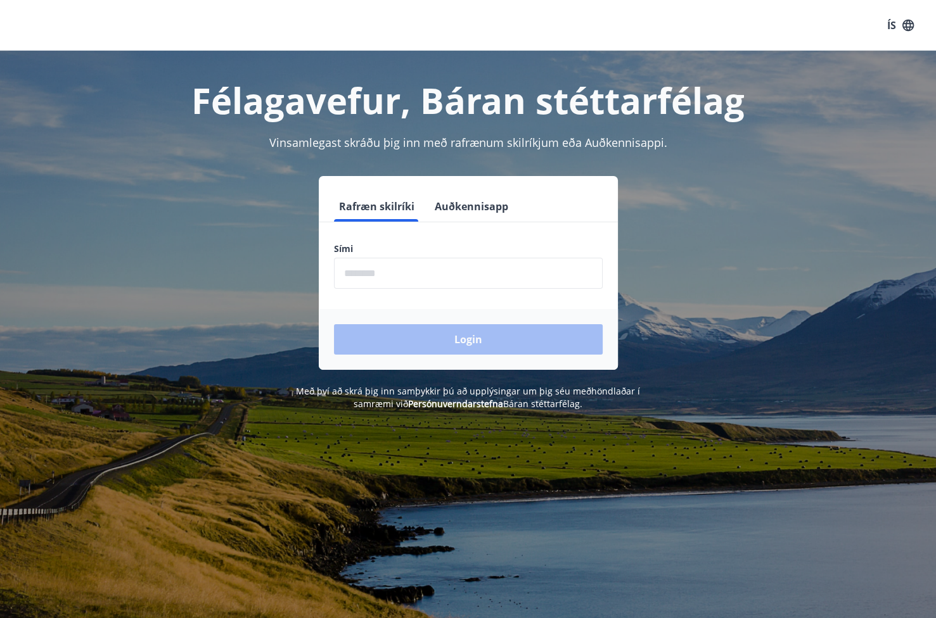 Image resolution: width=936 pixels, height=618 pixels. Describe the element at coordinates (455, 403) in the screenshot. I see `a: Persónuverndarstefna` at that location.